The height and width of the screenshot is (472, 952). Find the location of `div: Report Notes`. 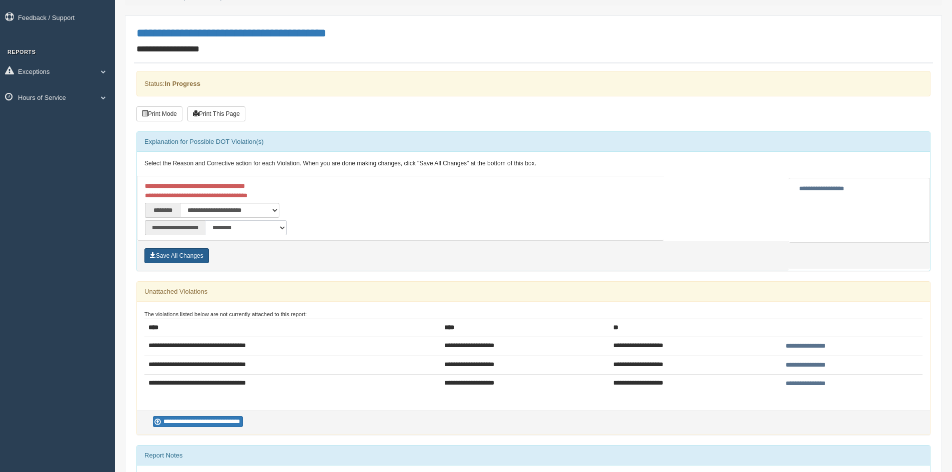

div: Report Notes is located at coordinates (533, 456).